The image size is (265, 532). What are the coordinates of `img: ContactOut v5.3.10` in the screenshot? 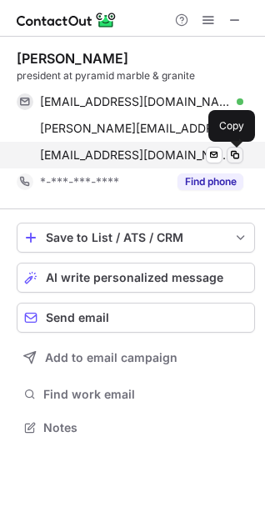 It's located at (67, 20).